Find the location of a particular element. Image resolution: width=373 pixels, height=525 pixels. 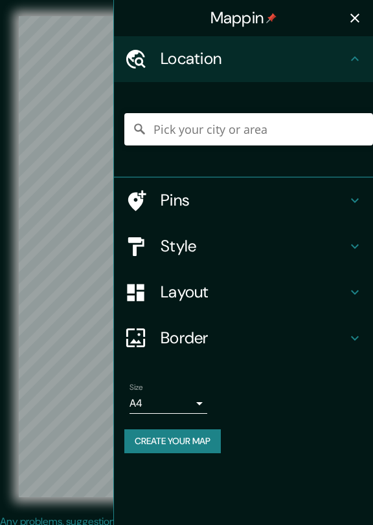

div: A4 is located at coordinates (168, 404).